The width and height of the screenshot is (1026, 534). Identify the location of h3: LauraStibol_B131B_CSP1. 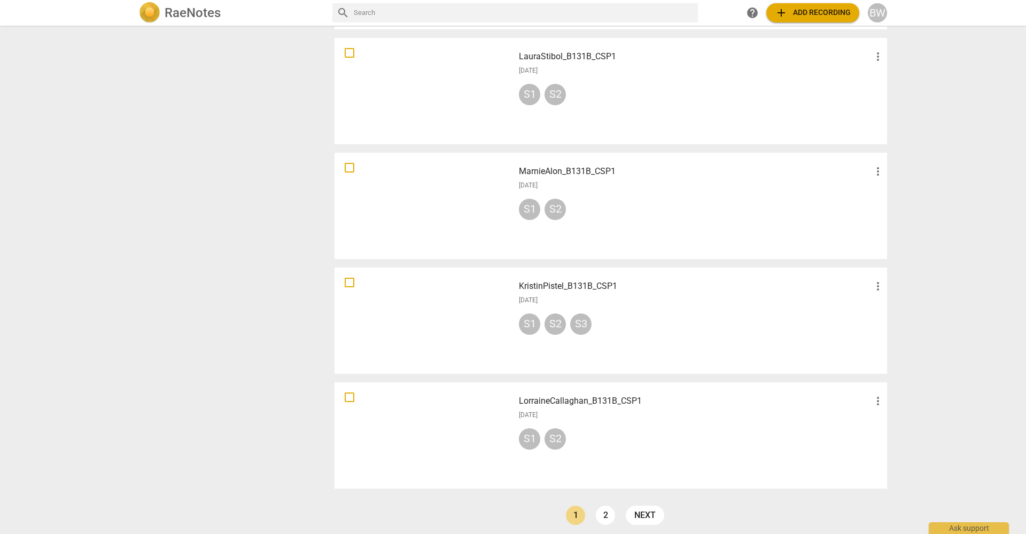
(695, 57).